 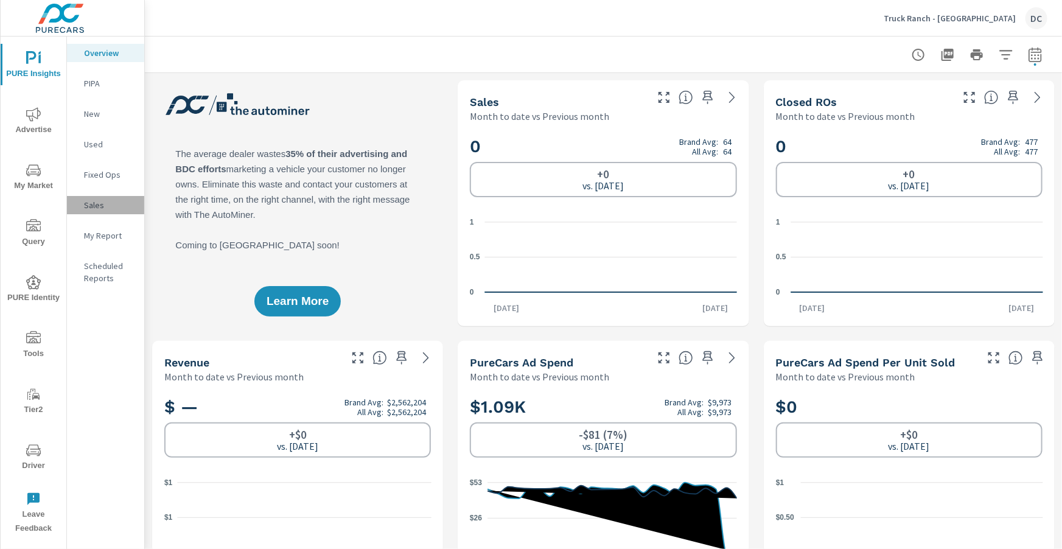 What do you see at coordinates (109, 144) in the screenshot?
I see `p: Used` at bounding box center [109, 144].